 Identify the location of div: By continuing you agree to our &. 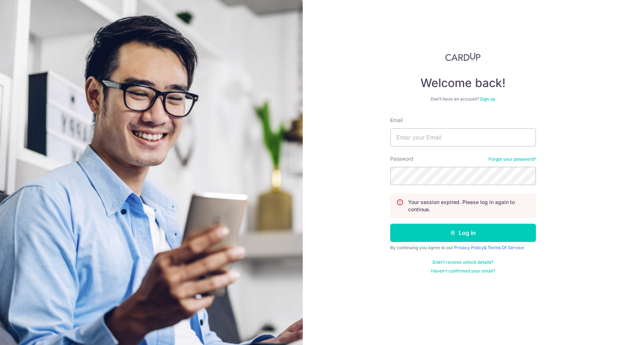
(463, 248).